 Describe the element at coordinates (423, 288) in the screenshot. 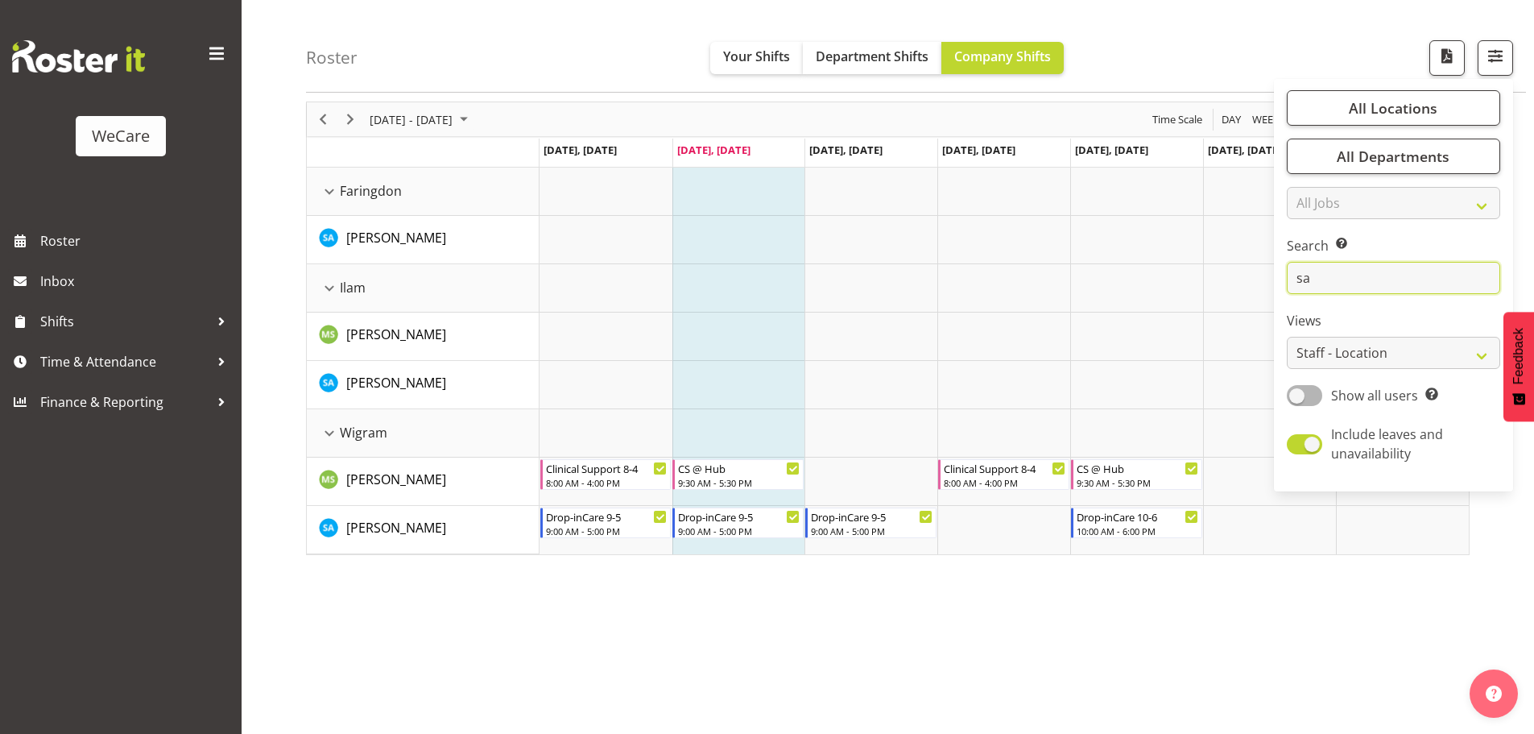

I see `td: Ilam resource` at that location.